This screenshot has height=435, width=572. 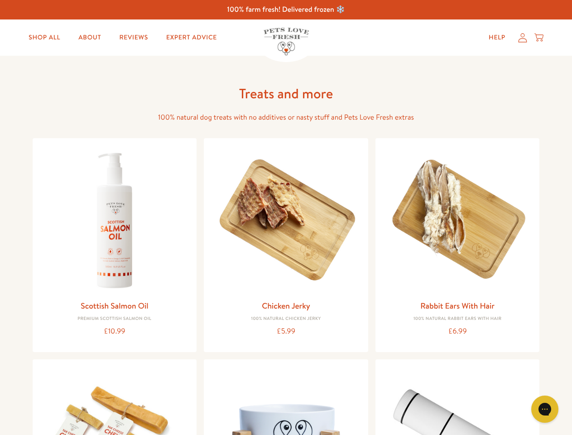 What do you see at coordinates (286, 41) in the screenshot?
I see `img: Pets Love Fresh` at bounding box center [286, 41].